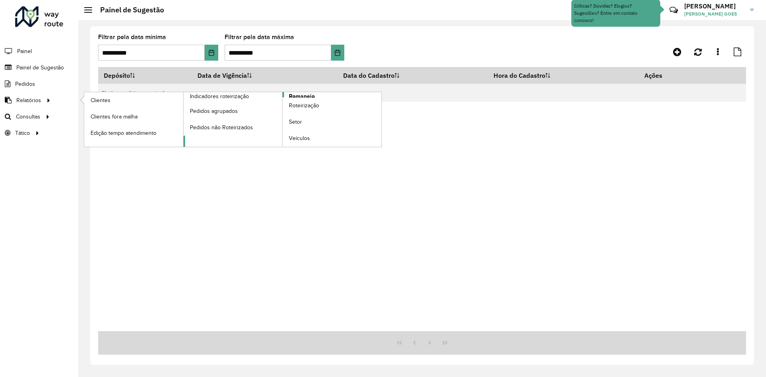 The image size is (766, 377). What do you see at coordinates (302, 96) in the screenshot?
I see `span: Romaneio` at bounding box center [302, 96].